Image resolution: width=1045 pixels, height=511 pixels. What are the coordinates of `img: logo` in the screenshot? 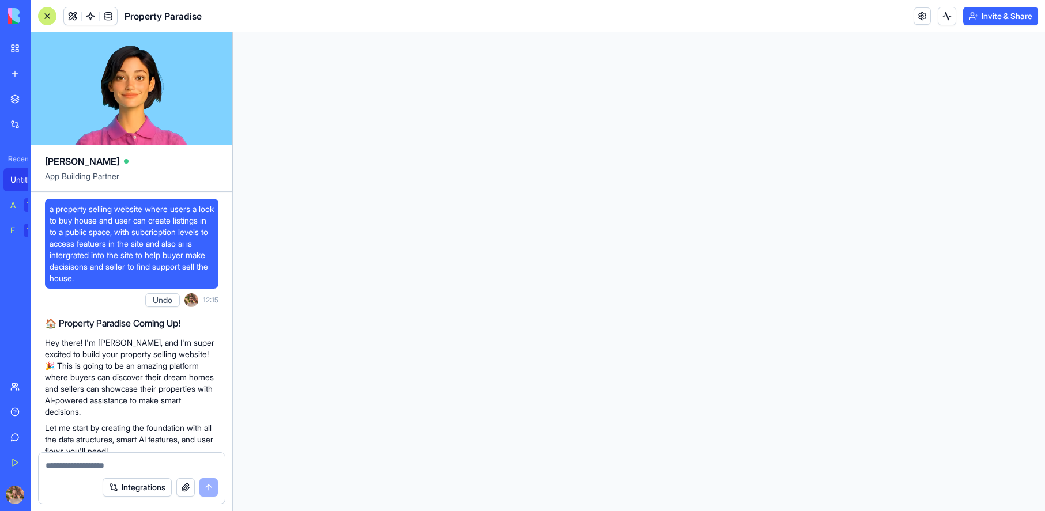 It's located at (44, 16).